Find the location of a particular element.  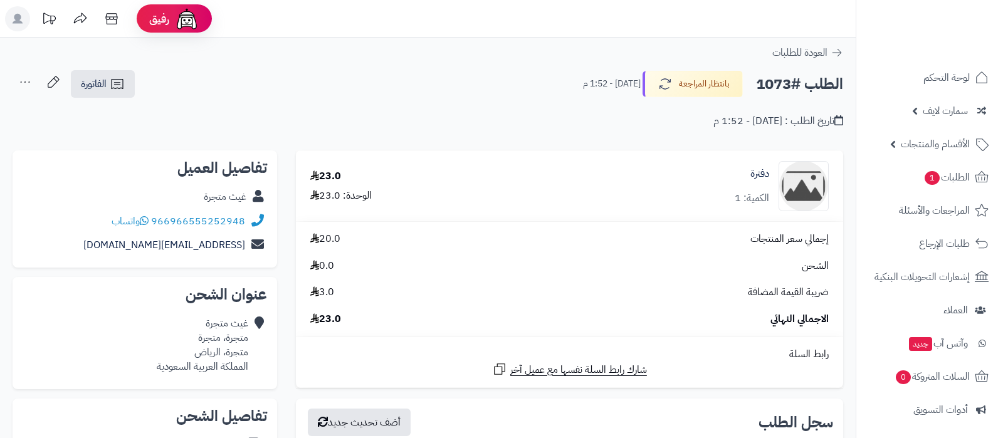

h2: عنوان الشحن is located at coordinates (145, 295).